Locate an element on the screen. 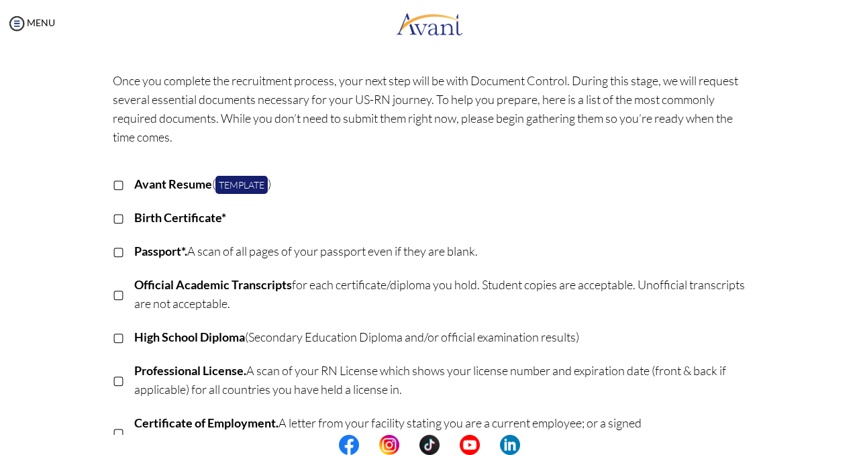  img: li.png is located at coordinates (510, 445).